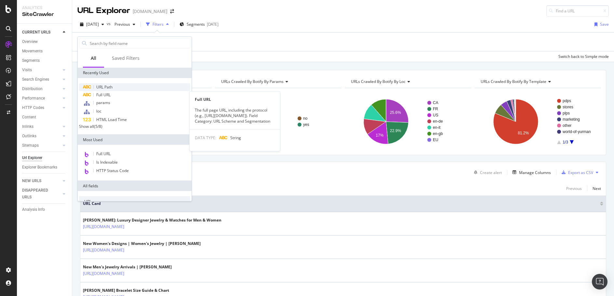  What do you see at coordinates (438, 134) in the screenshot?
I see `text: en-gb` at bounding box center [438, 134].